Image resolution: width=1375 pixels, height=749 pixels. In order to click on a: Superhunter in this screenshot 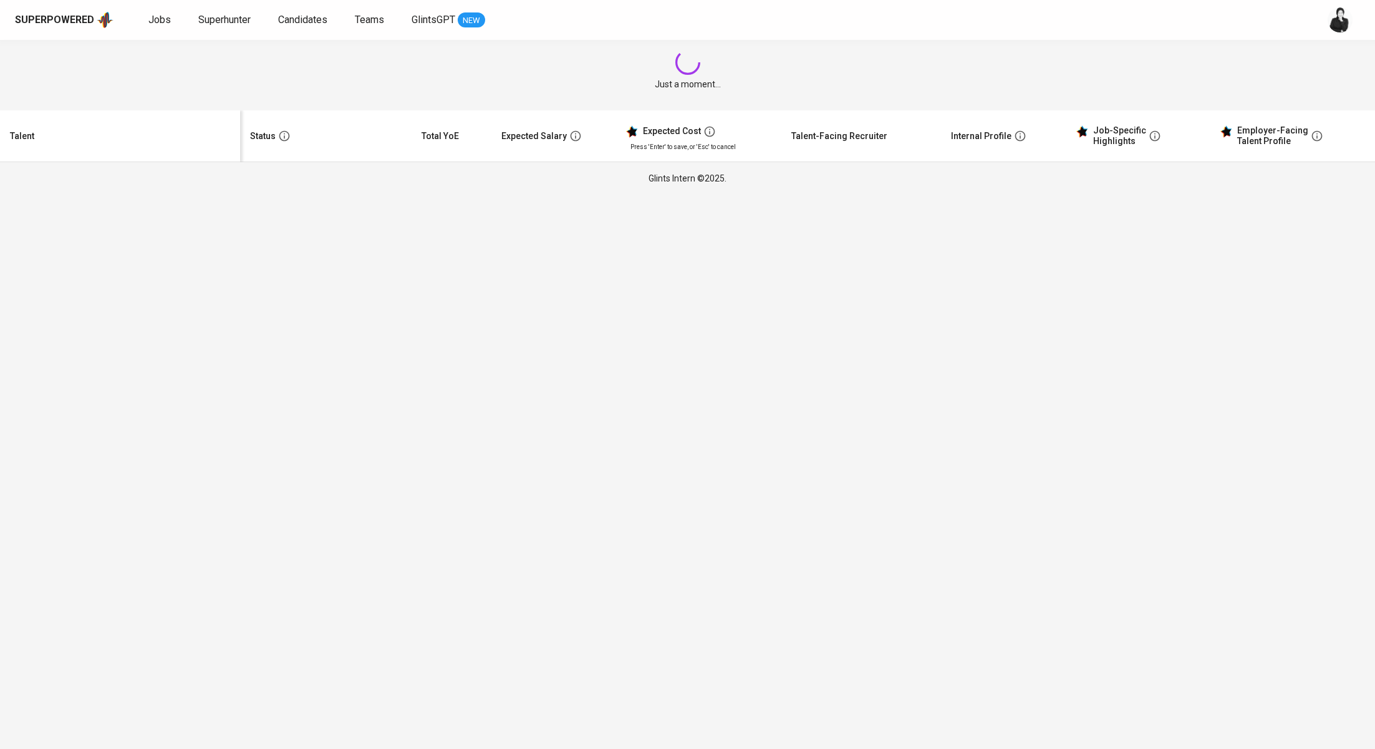, I will do `click(226, 20)`.